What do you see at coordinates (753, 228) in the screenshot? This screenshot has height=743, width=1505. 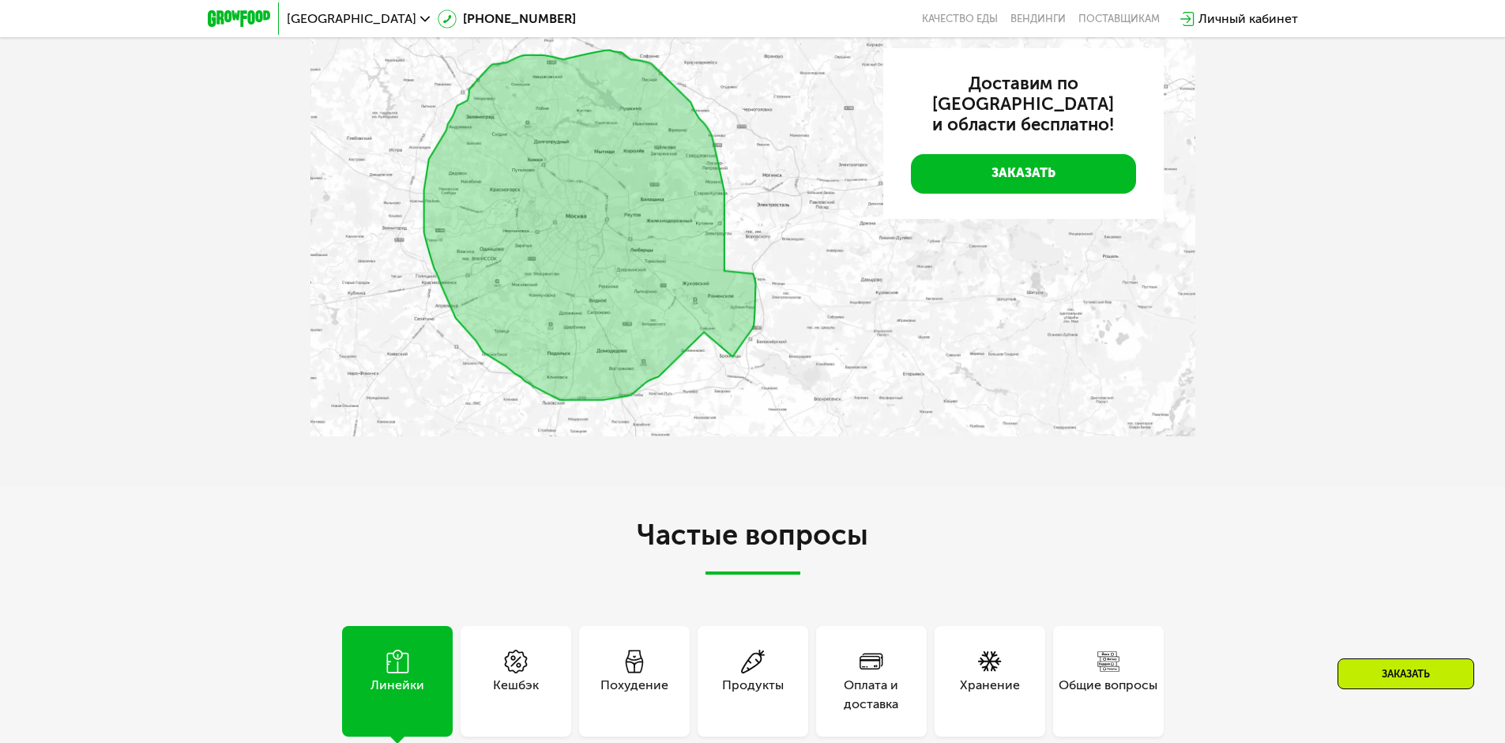 I see `img: qjxAnTPE20vLBGq3.webp` at bounding box center [753, 228].